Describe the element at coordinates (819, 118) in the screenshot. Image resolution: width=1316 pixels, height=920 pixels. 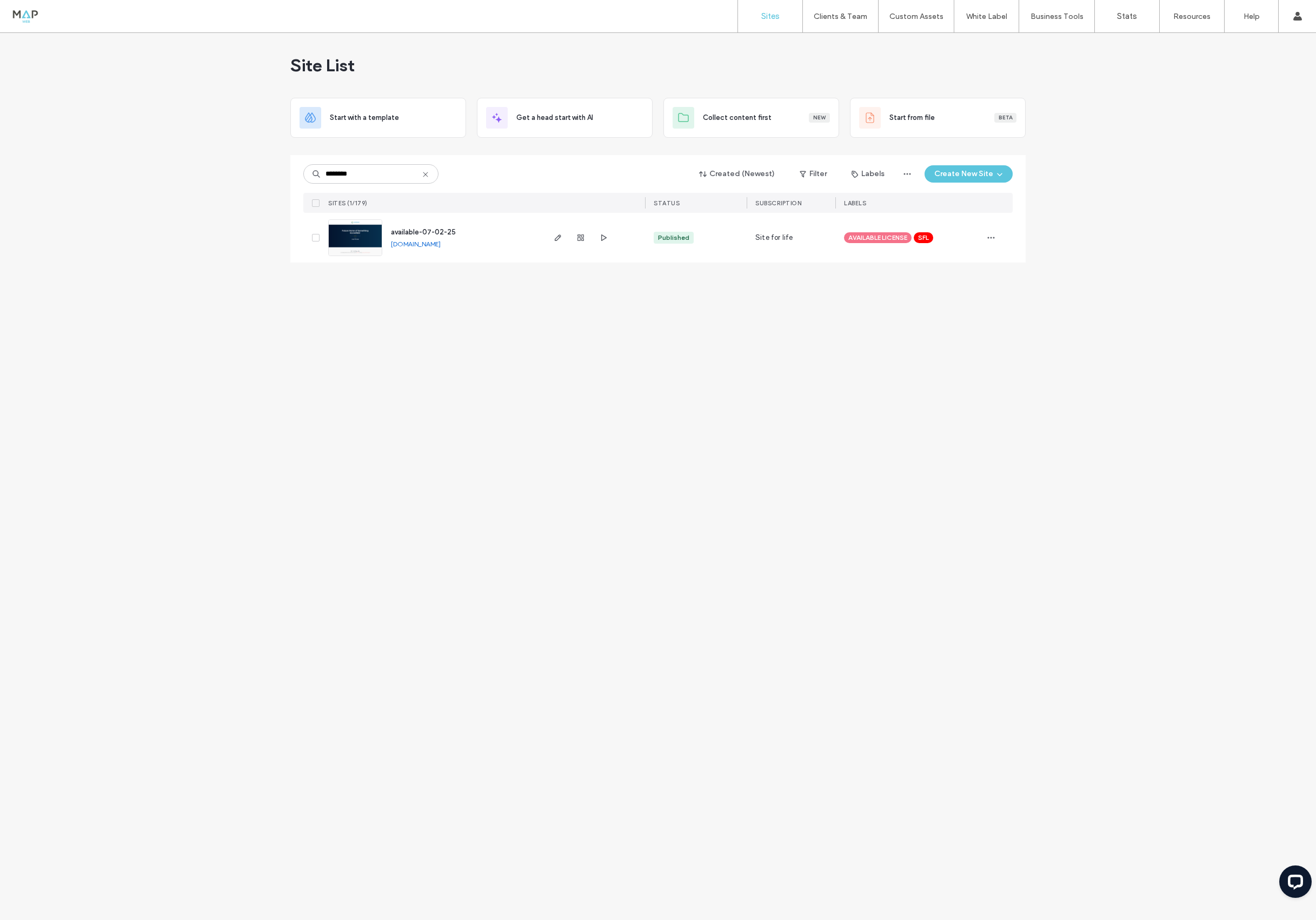
I see `div: New` at that location.